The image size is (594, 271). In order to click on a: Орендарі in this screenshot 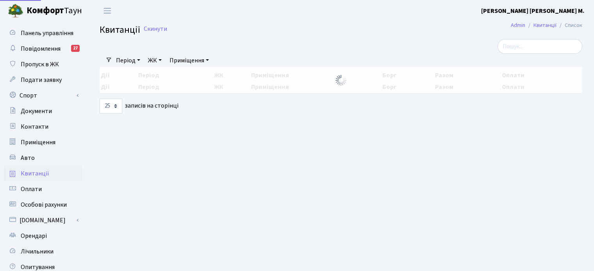, I will do `click(43, 236)`.